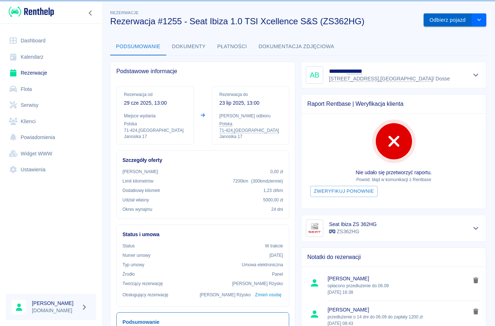  What do you see at coordinates (129, 274) in the screenshot?
I see `p: Żrodło` at bounding box center [129, 274].